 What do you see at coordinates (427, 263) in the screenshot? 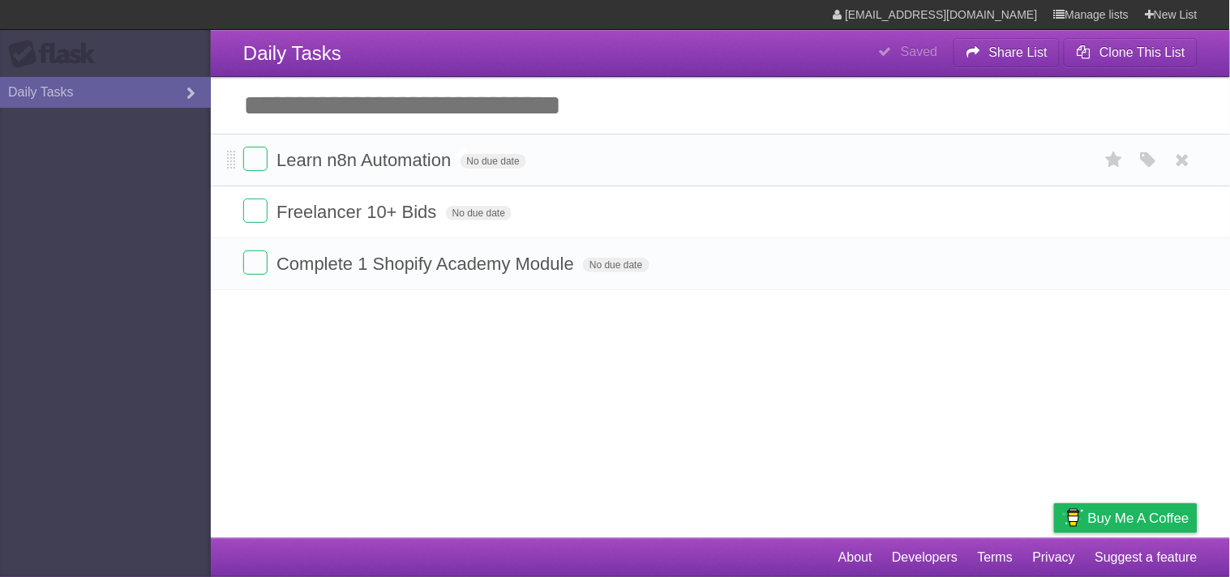
I see `span: Complete 1 Shopify Academy Module` at bounding box center [427, 263].